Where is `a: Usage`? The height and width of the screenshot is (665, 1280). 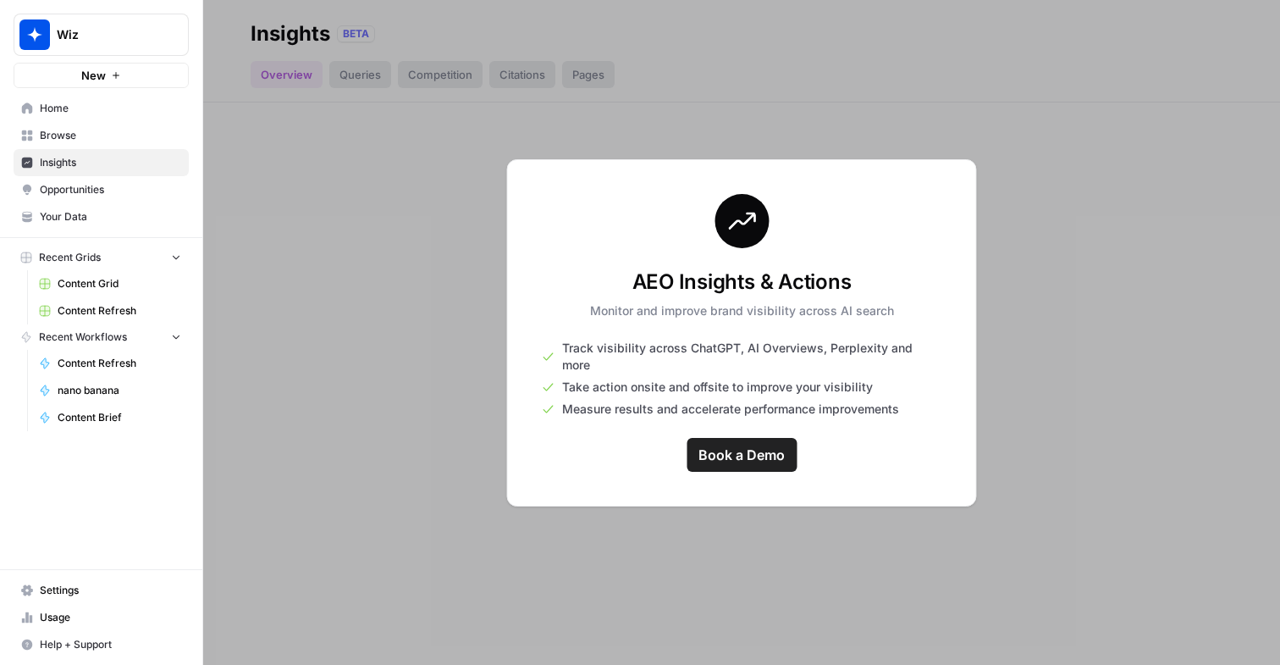 a: Usage is located at coordinates (101, 617).